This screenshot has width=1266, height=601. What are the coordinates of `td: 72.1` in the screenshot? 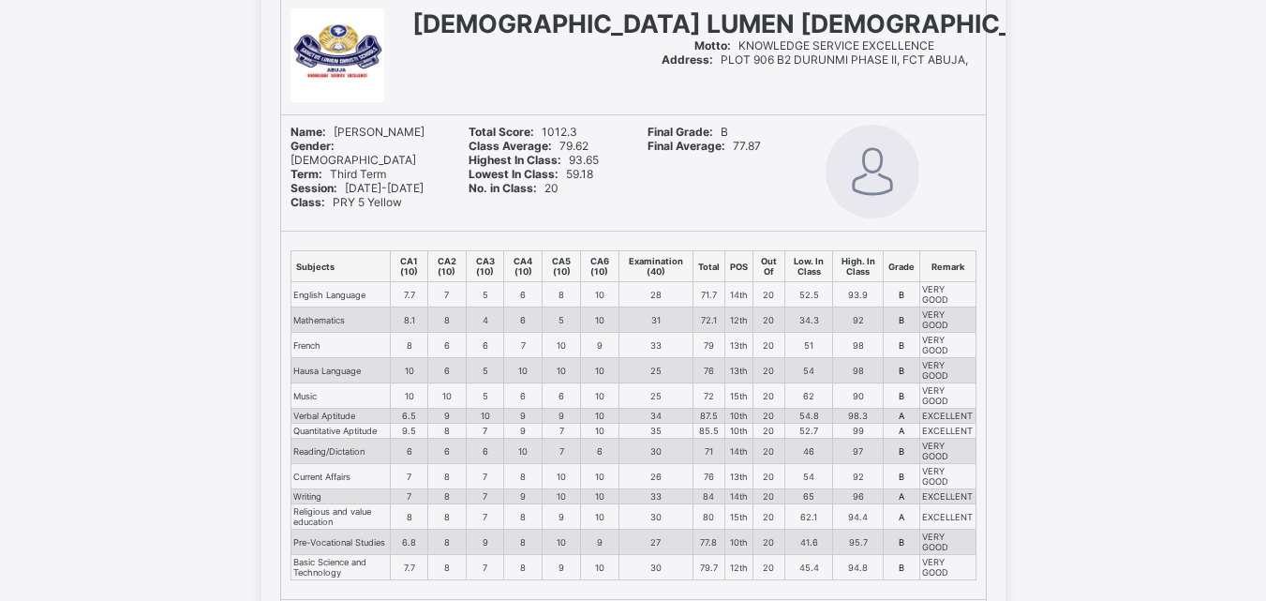 It's located at (708, 319).